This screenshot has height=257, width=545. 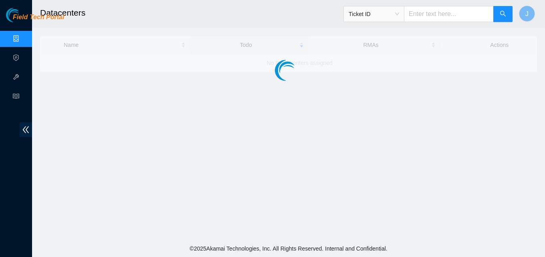 I want to click on button: J, so click(x=527, y=14).